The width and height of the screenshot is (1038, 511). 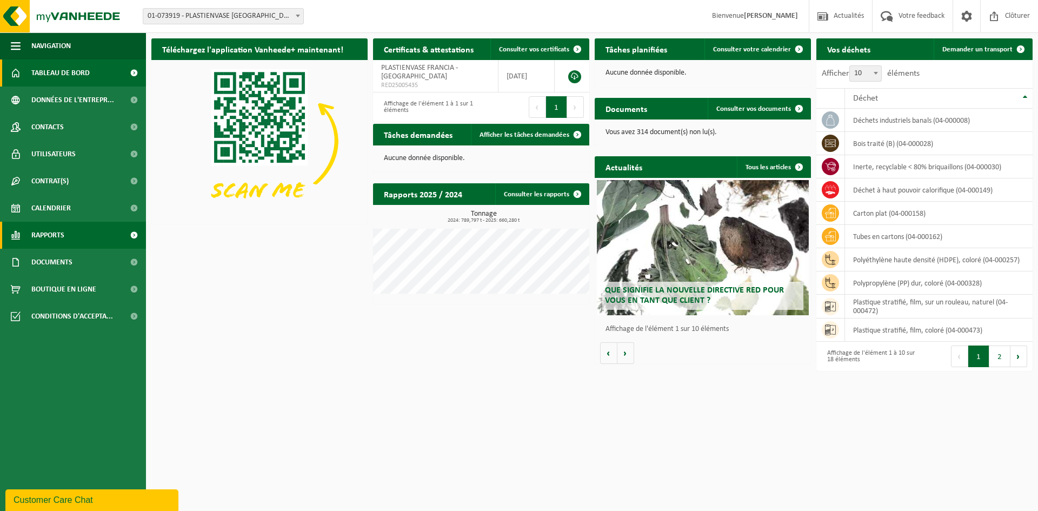 What do you see at coordinates (624, 167) in the screenshot?
I see `h2: Actualités` at bounding box center [624, 167].